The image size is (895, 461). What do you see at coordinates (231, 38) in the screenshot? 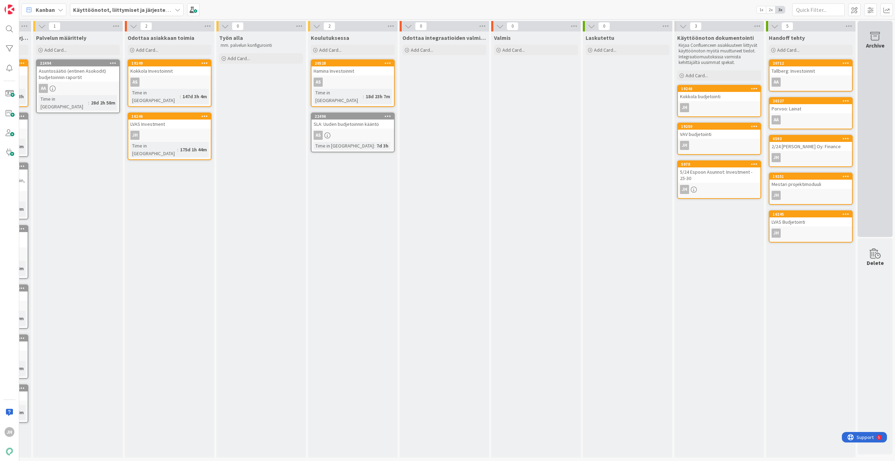
I see `span: Työn alla` at bounding box center [231, 38].